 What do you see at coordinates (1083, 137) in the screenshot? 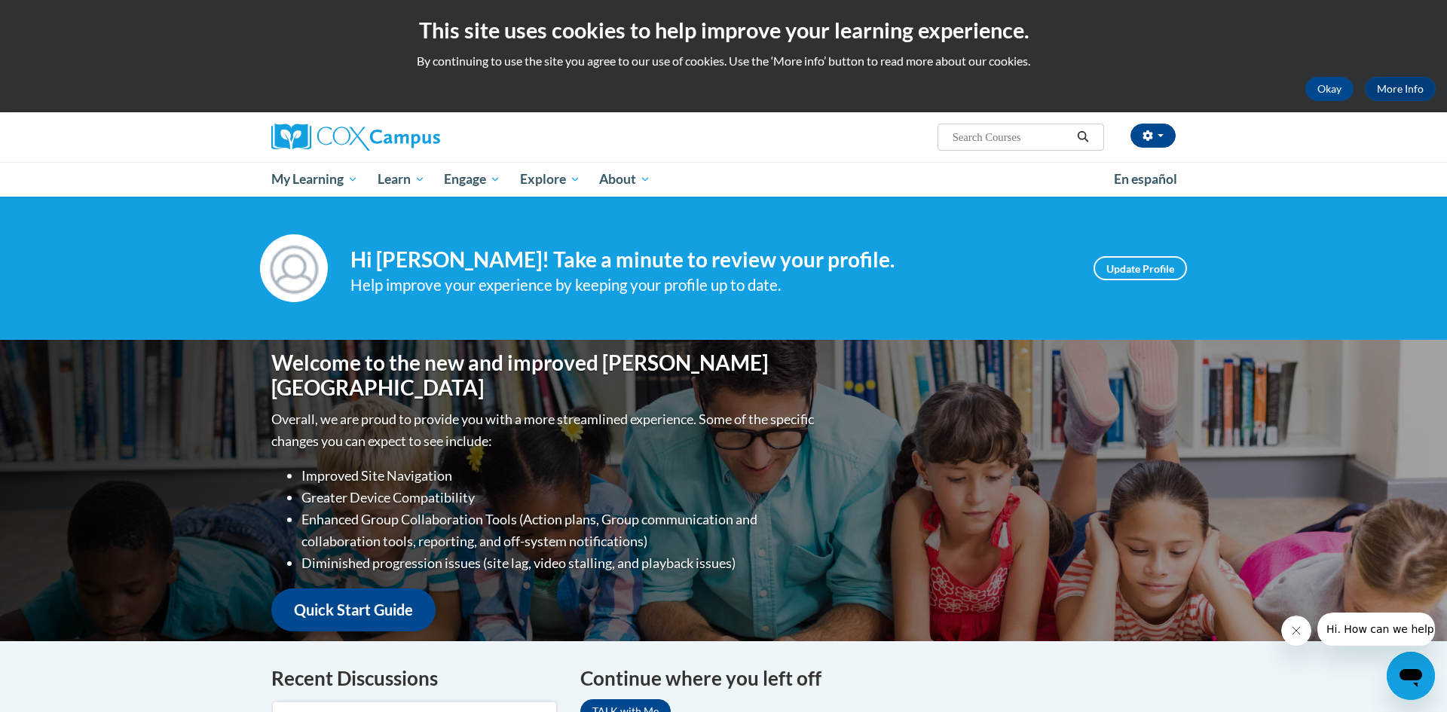
I see `button: Search` at bounding box center [1083, 137].